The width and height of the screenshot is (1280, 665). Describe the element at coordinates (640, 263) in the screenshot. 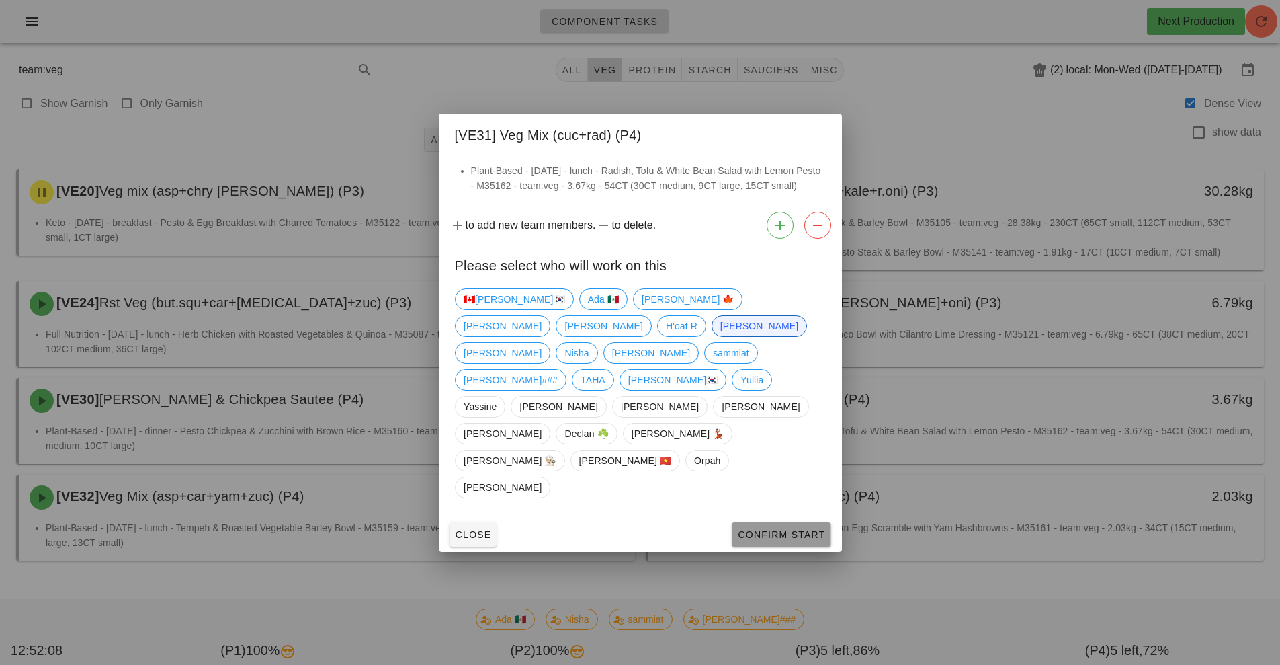

I see `div: Please select who will work on this` at that location.